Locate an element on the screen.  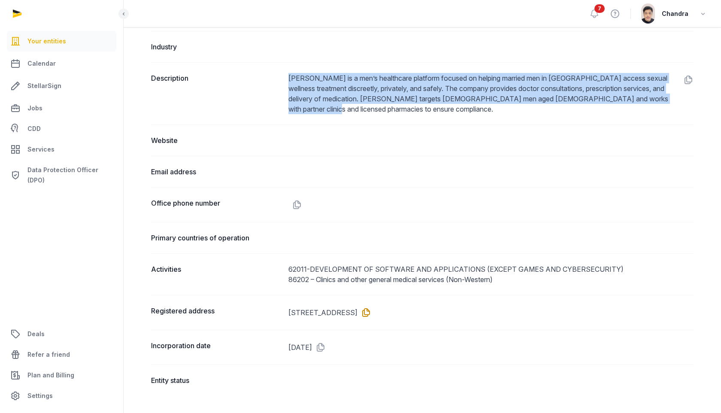
a: Jobs is located at coordinates (61, 108).